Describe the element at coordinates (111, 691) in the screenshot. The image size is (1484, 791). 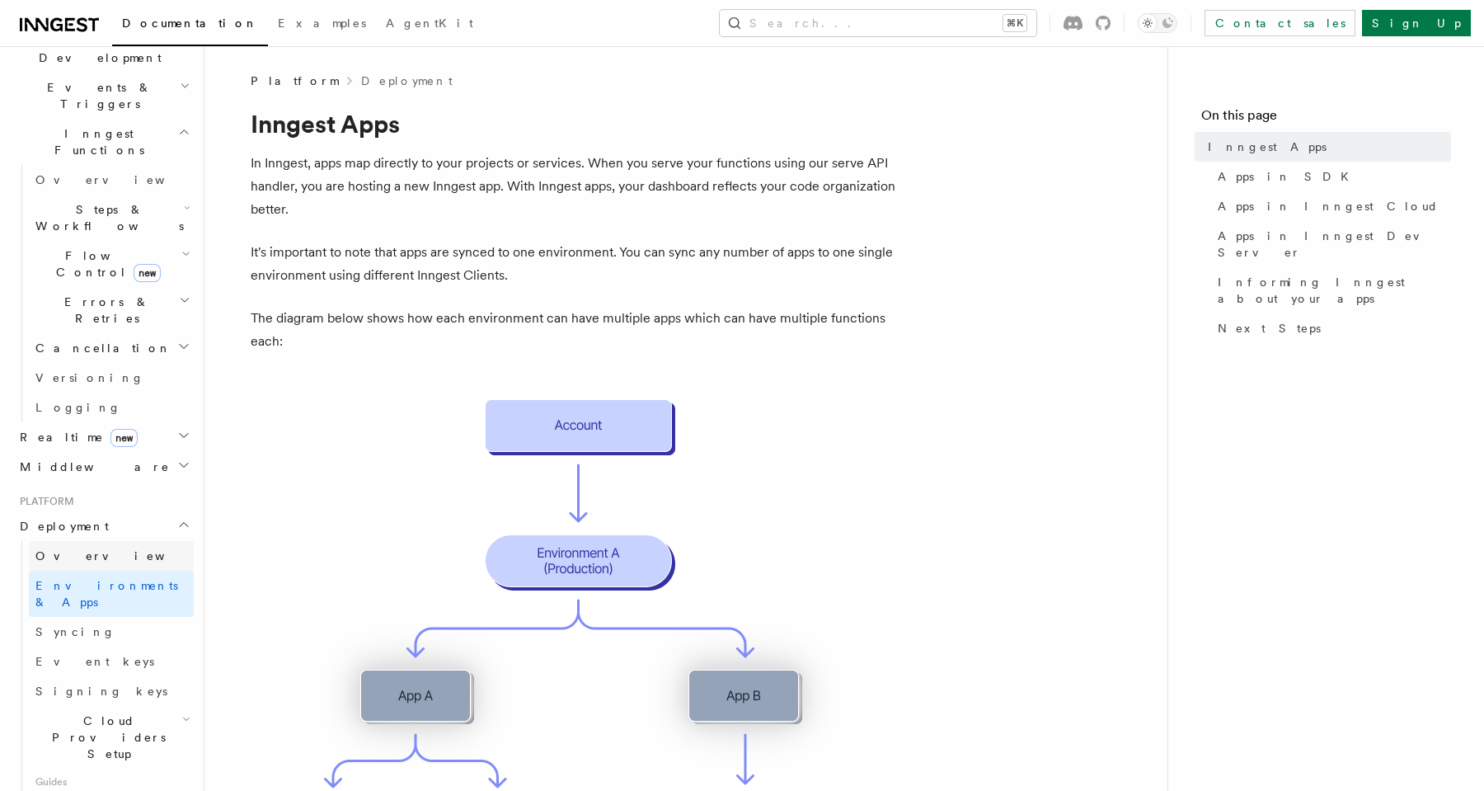
I see `a: Signing keys` at that location.